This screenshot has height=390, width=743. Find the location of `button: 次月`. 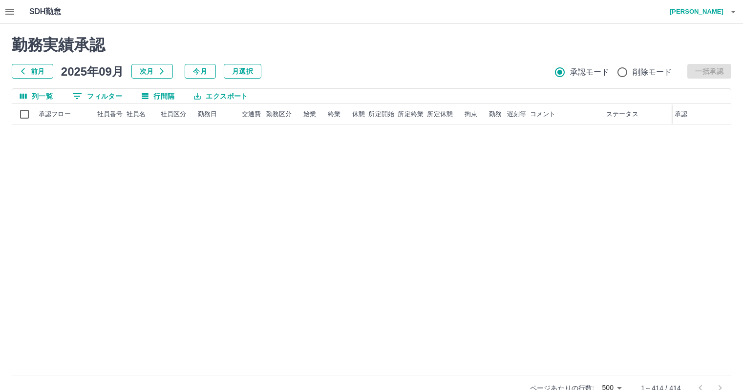

button: 次月 is located at coordinates (152, 71).